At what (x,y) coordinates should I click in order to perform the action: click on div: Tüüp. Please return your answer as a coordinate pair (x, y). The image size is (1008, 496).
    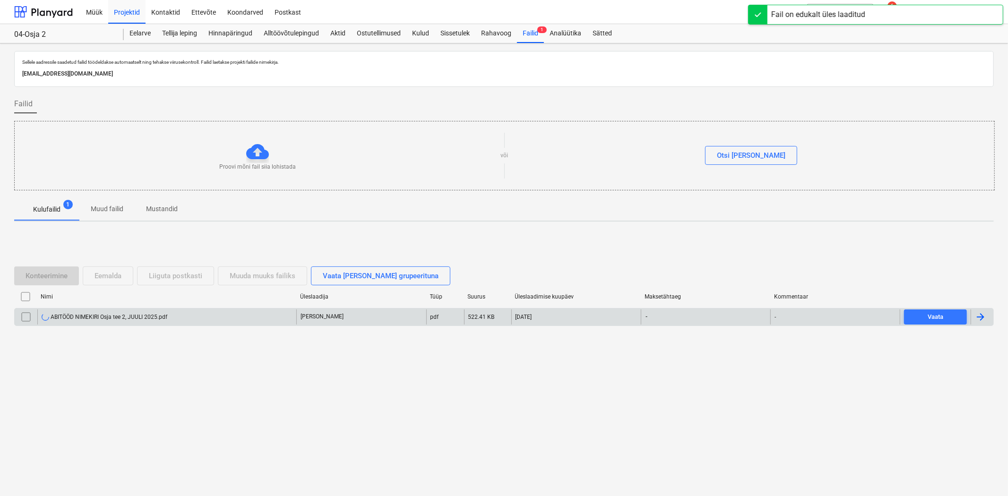
    Looking at the image, I should click on (445, 297).